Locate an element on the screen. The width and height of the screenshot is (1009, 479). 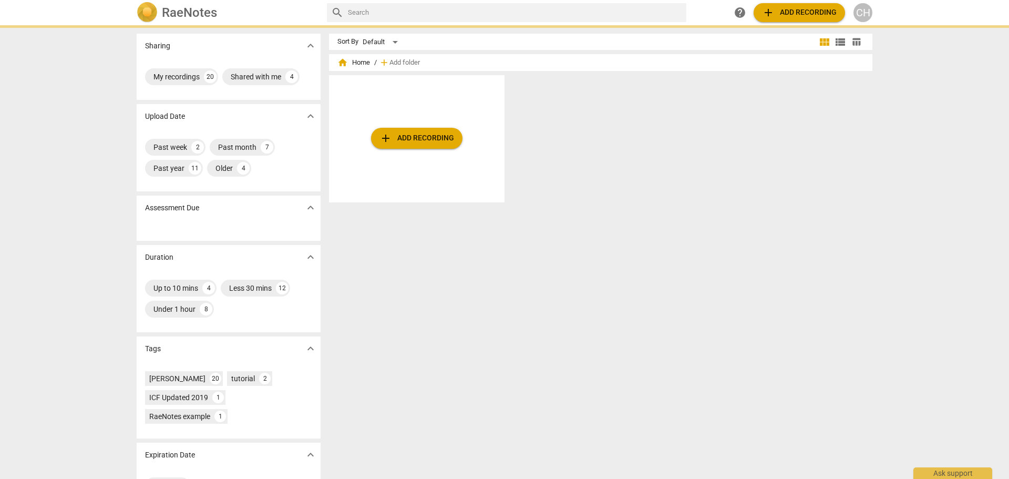
span: Home is located at coordinates (354, 63).